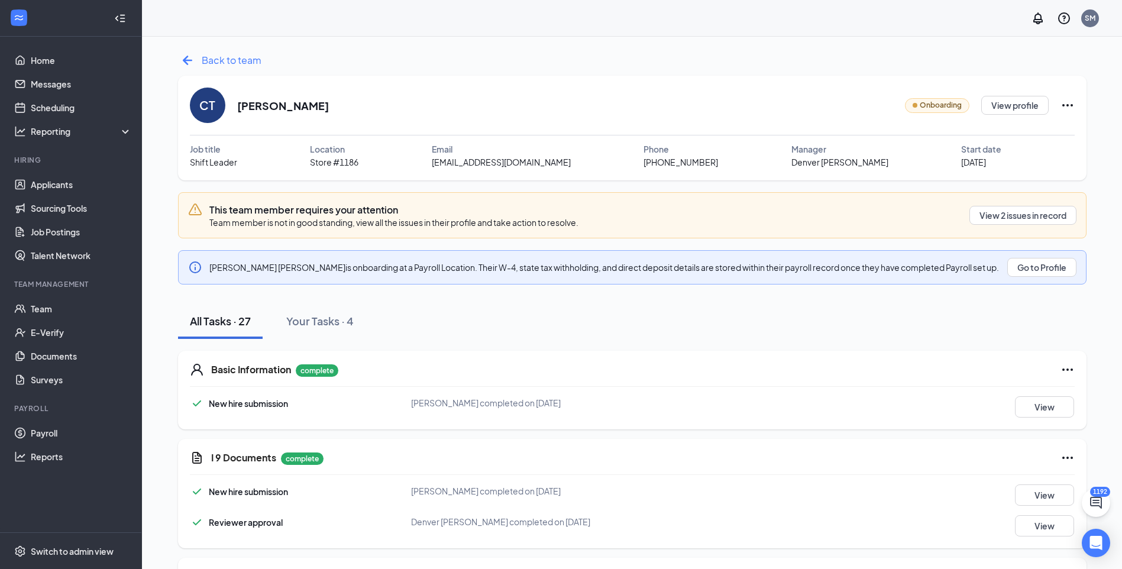 This screenshot has height=569, width=1122. I want to click on span: Reviewer approval, so click(245, 522).